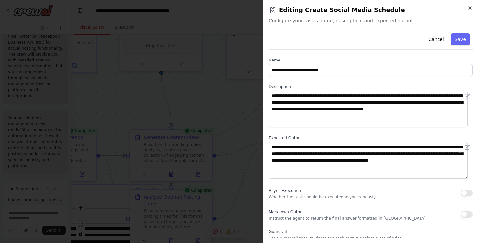 This screenshot has width=478, height=243. I want to click on label: Expected Output, so click(371, 138).